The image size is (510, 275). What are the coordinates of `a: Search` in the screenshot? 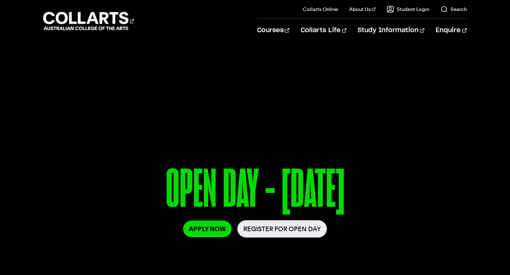 It's located at (454, 9).